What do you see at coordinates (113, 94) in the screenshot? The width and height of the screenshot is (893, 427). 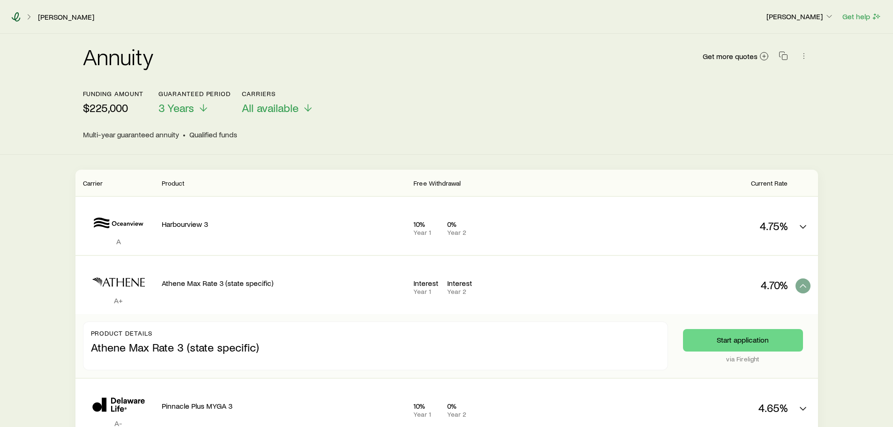 I see `p: Funding amount` at bounding box center [113, 94].